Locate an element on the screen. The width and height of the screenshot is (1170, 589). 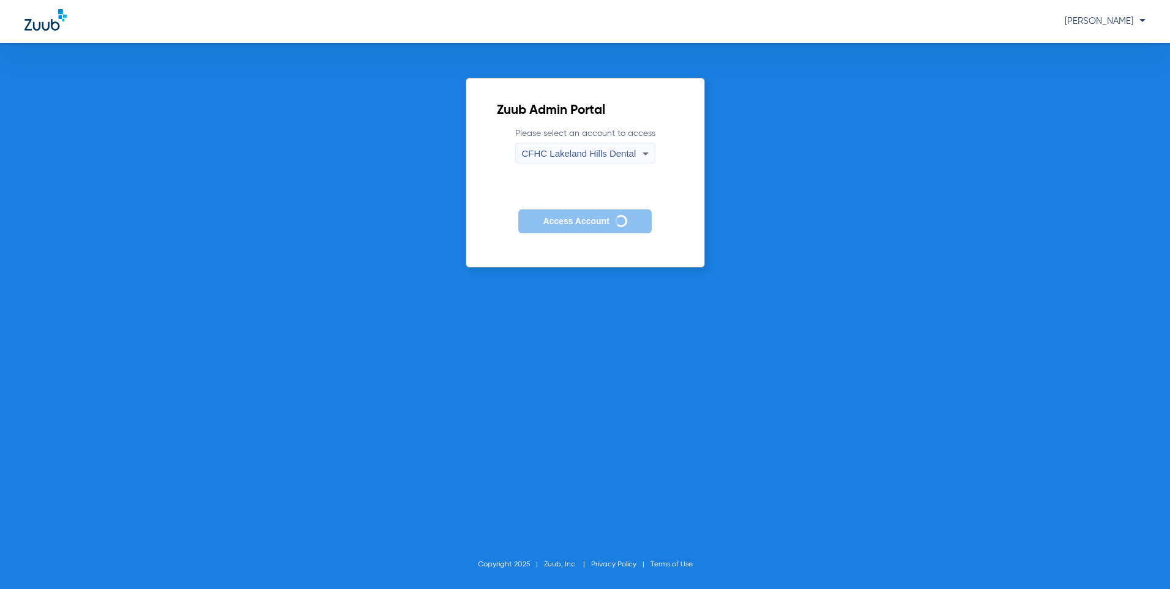
h2: Zuub Admin Portal is located at coordinates (585, 111).